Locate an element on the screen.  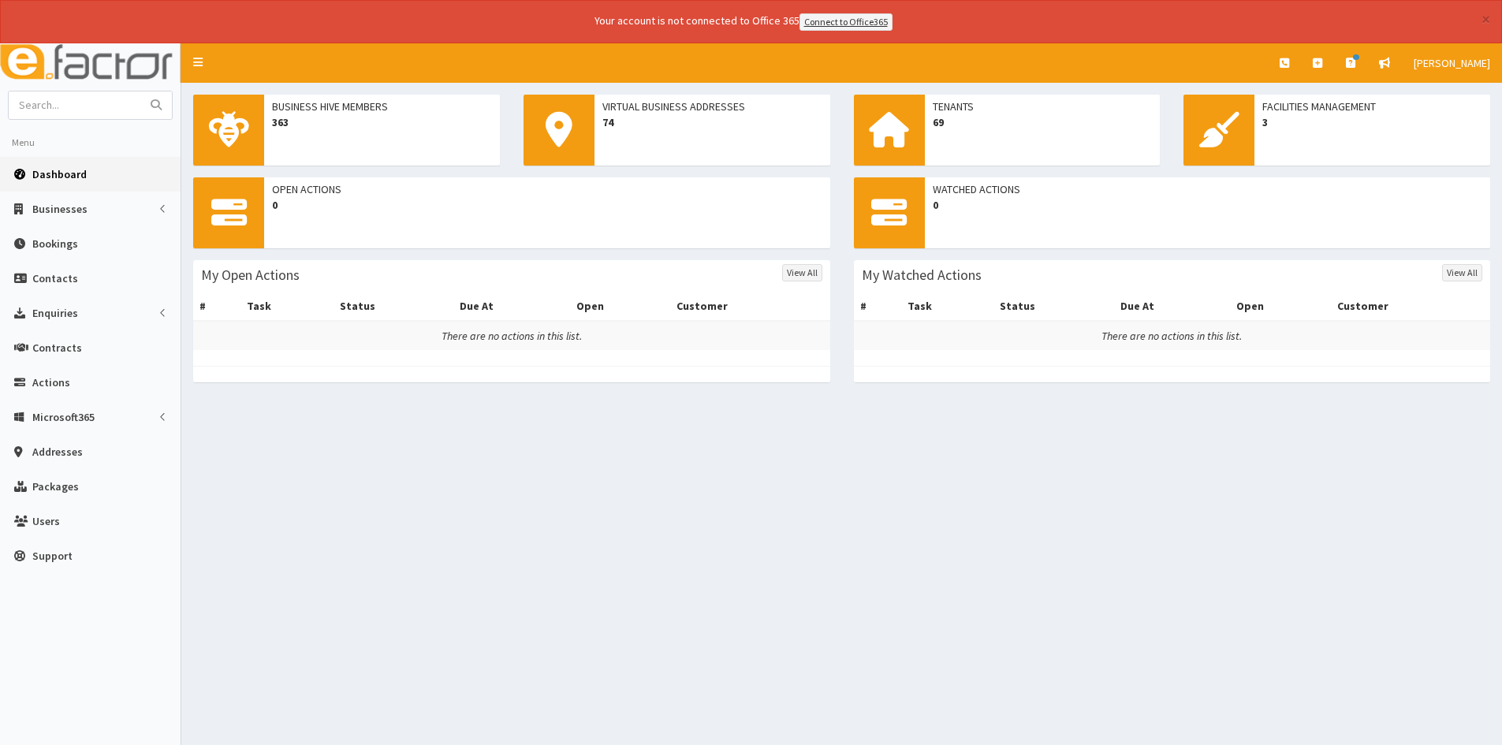
span: Actions is located at coordinates (51, 382).